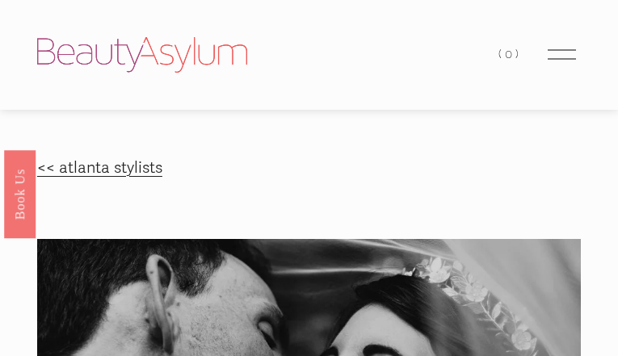 This screenshot has width=618, height=356. What do you see at coordinates (510, 54) in the screenshot?
I see `span: 0` at bounding box center [510, 54].